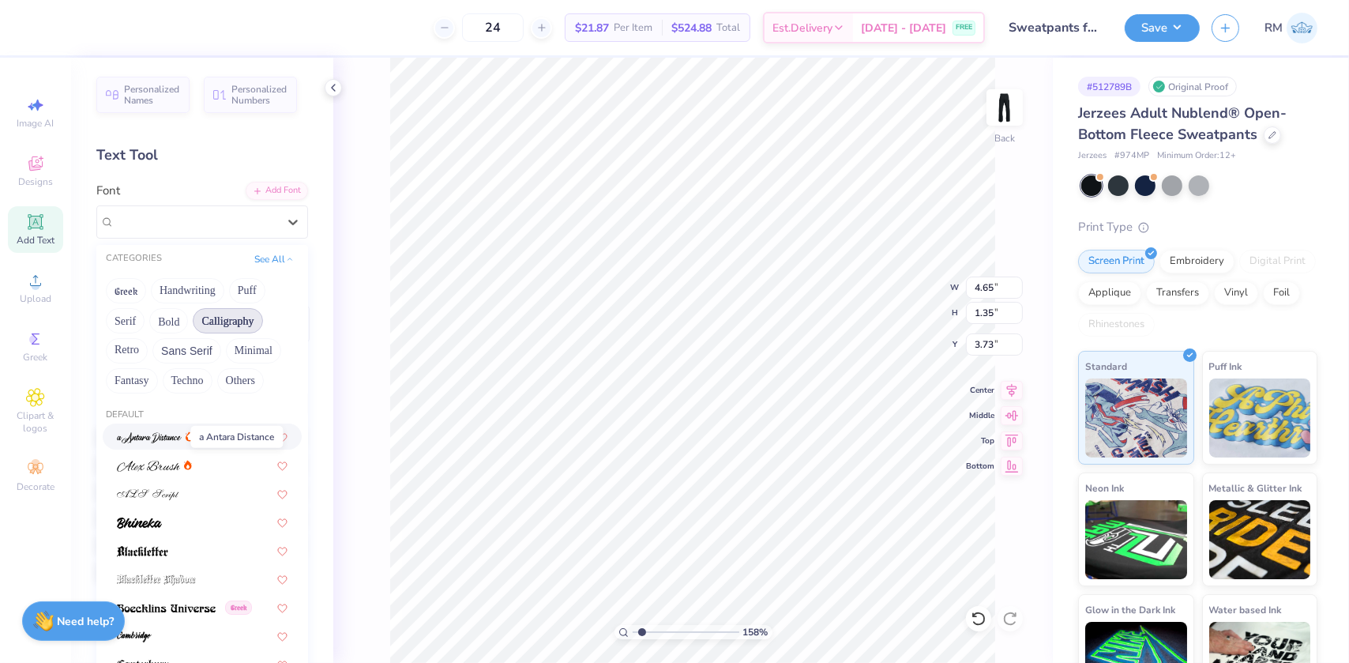 This screenshot has height=663, width=1349. What do you see at coordinates (802, 28) in the screenshot?
I see `span: Est. Delivery` at bounding box center [802, 28].